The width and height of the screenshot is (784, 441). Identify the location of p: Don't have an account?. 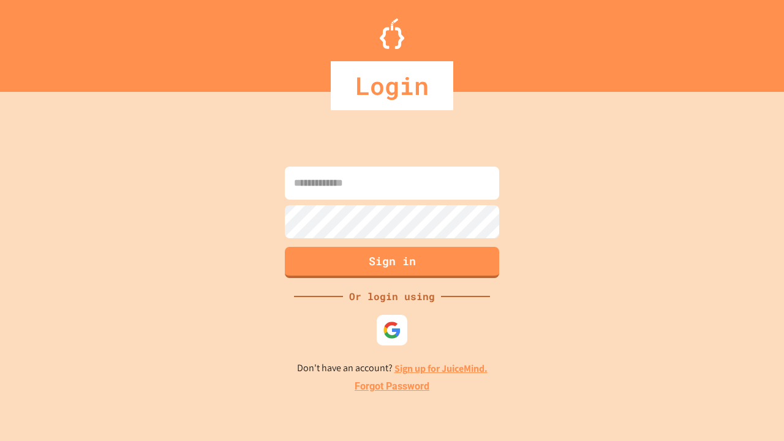
(392, 368).